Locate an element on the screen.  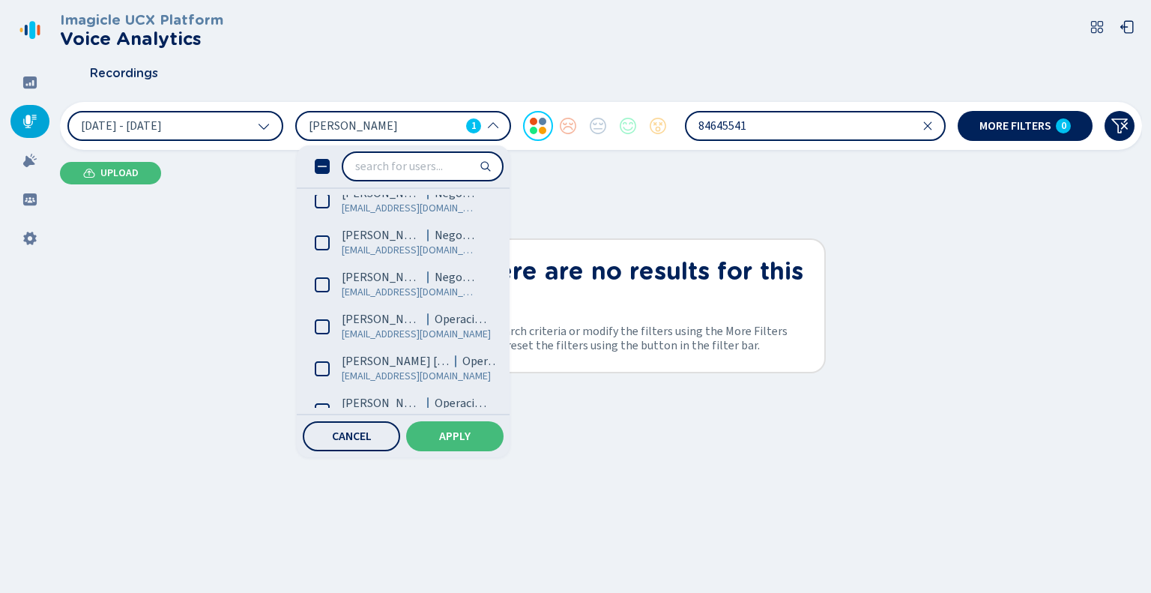
div: Recordings is located at coordinates (30, 121).